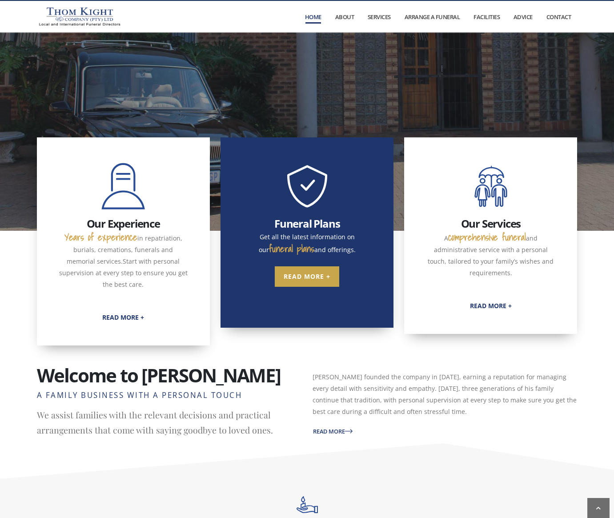 The height and width of the screenshot is (518, 614). Describe the element at coordinates (307, 277) in the screenshot. I see `a: READ MORE +` at that location.